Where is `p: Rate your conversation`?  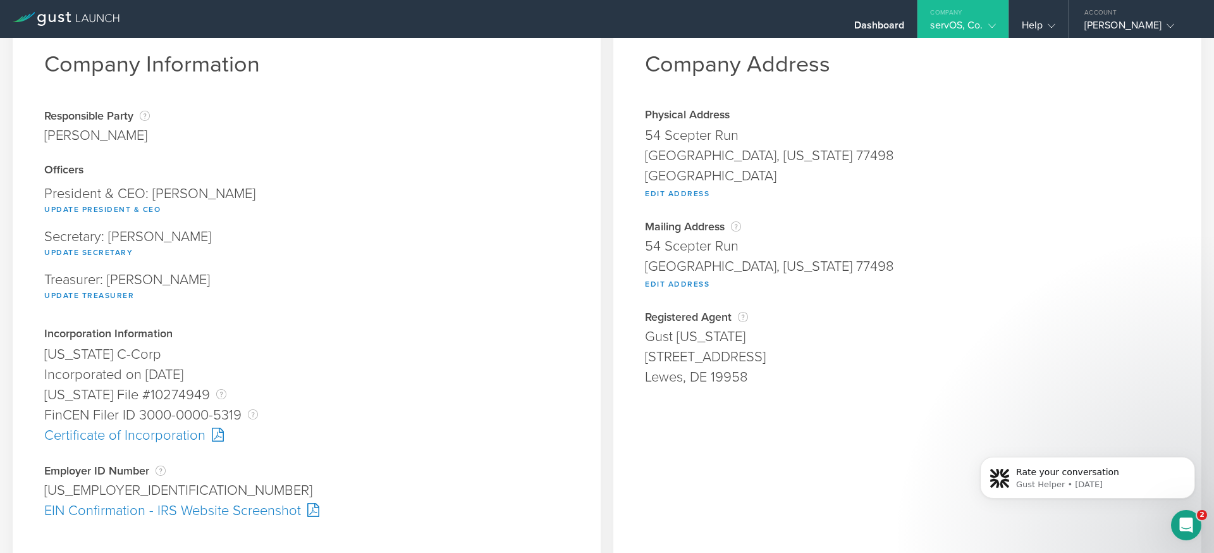
p: Rate your conversation is located at coordinates (137, 42).